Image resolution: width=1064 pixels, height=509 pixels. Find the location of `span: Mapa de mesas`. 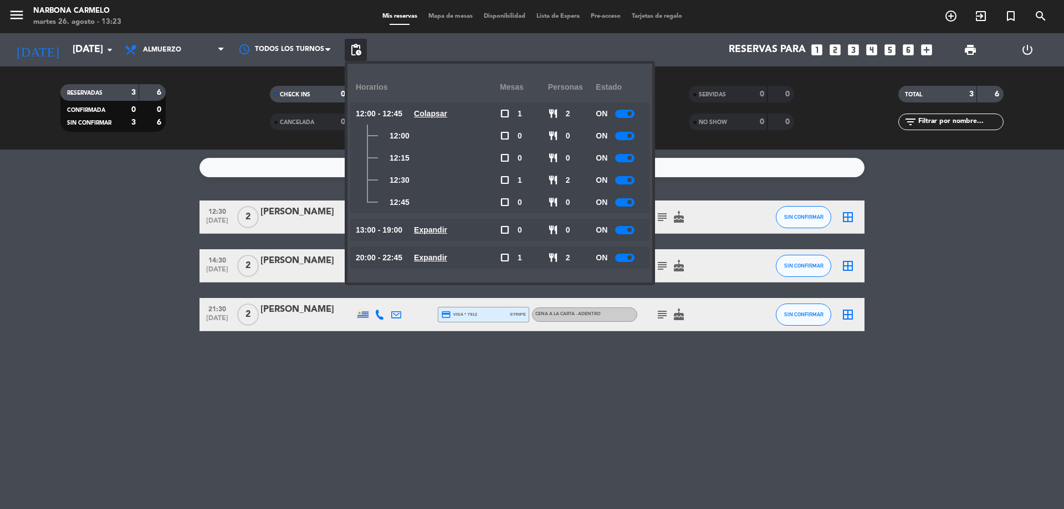

span: Mapa de mesas is located at coordinates (451, 16).